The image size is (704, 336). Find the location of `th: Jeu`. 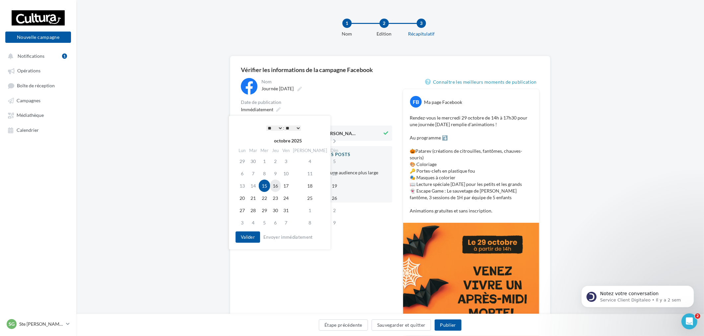

th: Jeu is located at coordinates (276, 150).